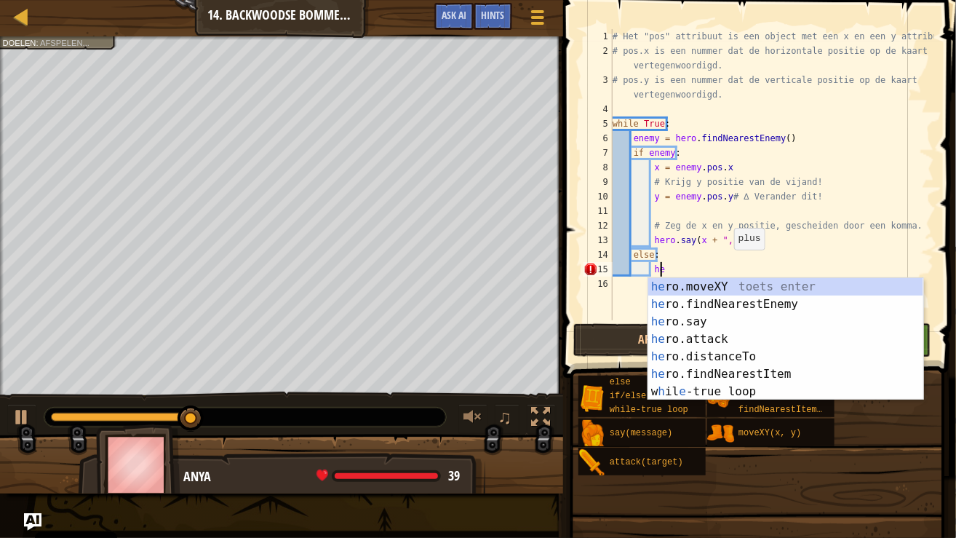 The height and width of the screenshot is (538, 956). I want to click on div: 12, so click(598, 226).